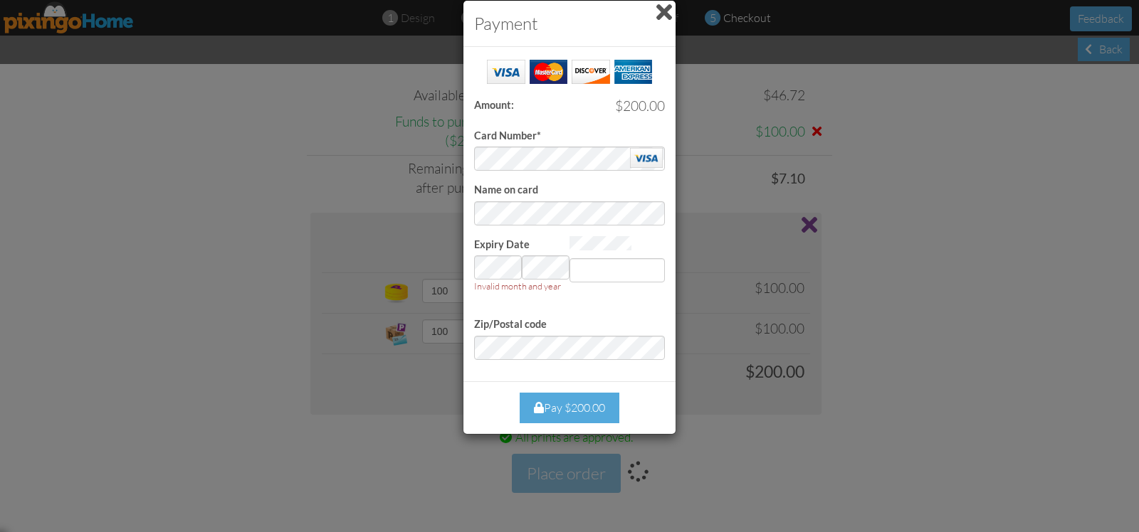 This screenshot has height=532, width=1139. Describe the element at coordinates (506, 190) in the screenshot. I see `label: Name on card` at that location.